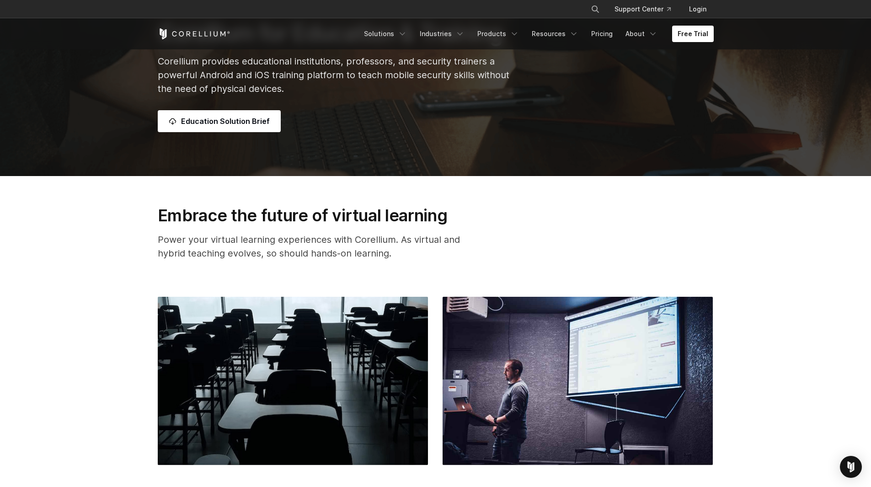 Image resolution: width=871 pixels, height=487 pixels. I want to click on a: Industries, so click(442, 34).